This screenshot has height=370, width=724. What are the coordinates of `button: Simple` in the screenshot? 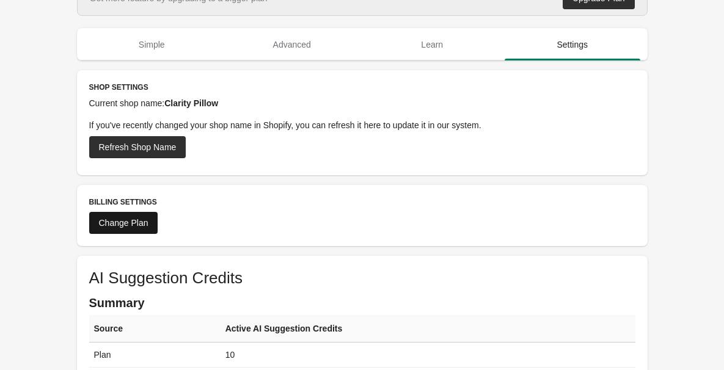 It's located at (152, 45).